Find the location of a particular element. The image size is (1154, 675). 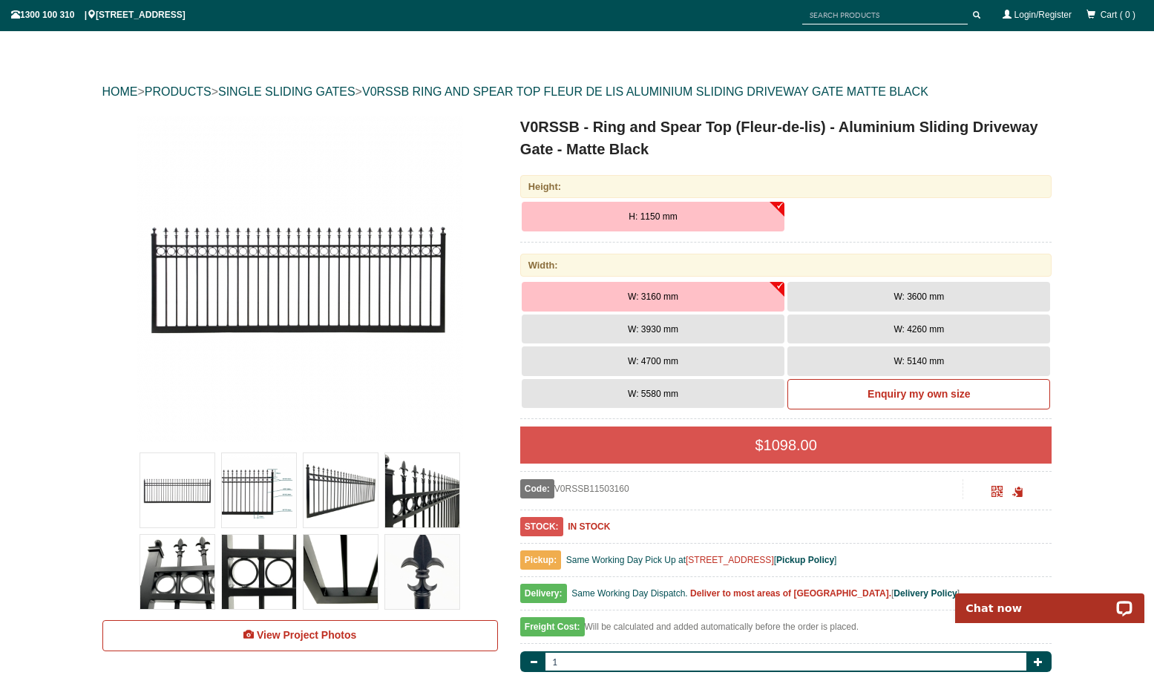

p: Chat now is located at coordinates (94, 32).